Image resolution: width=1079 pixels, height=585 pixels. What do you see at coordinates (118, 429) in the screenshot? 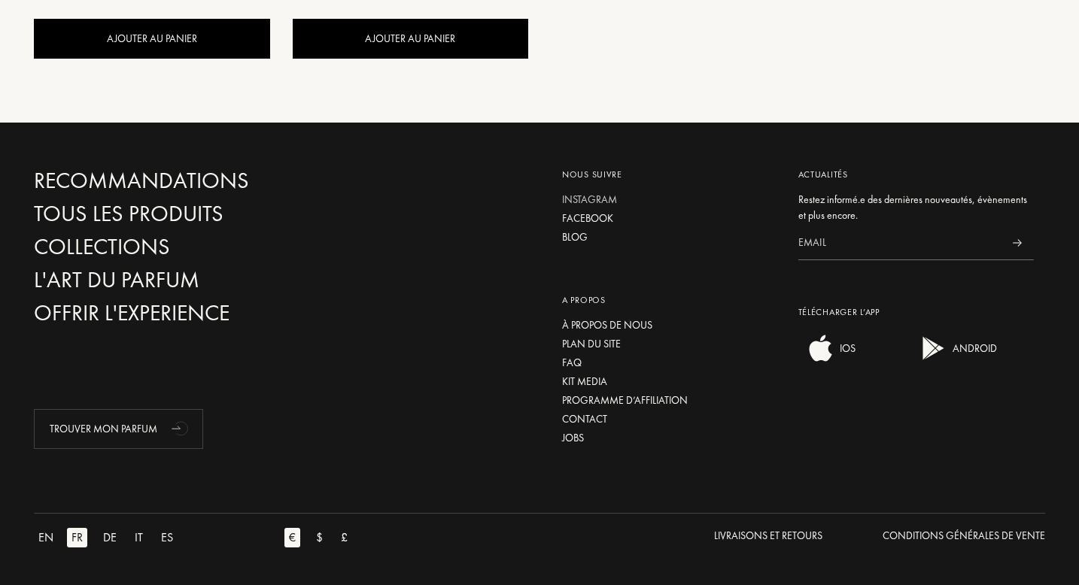
I see `div: Trouver mon parfum` at bounding box center [118, 429].